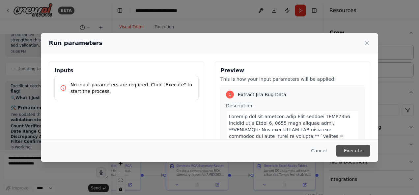 Image resolution: width=419 pixels, height=195 pixels. Describe the element at coordinates (319, 151) in the screenshot. I see `button: Cancel` at that location.